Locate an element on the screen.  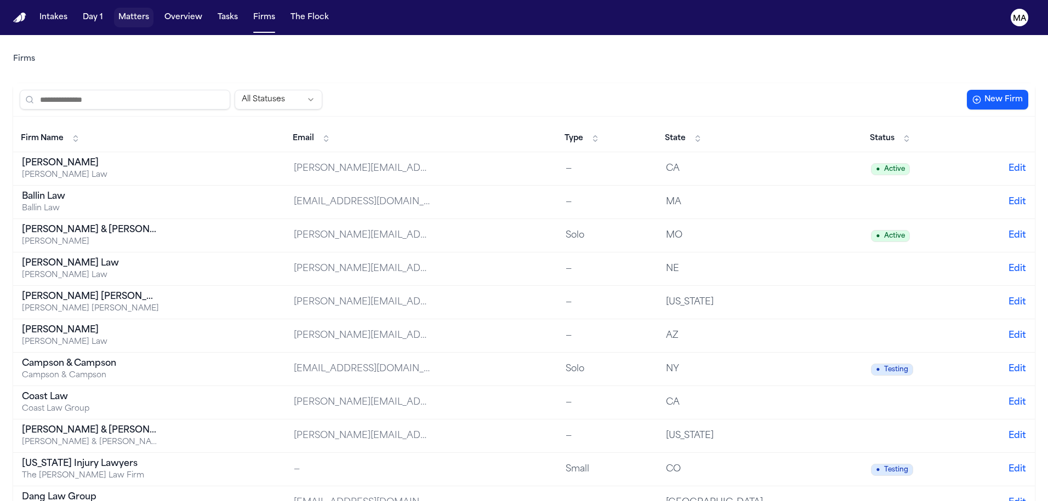
img: Finch Logo is located at coordinates (20, 18).